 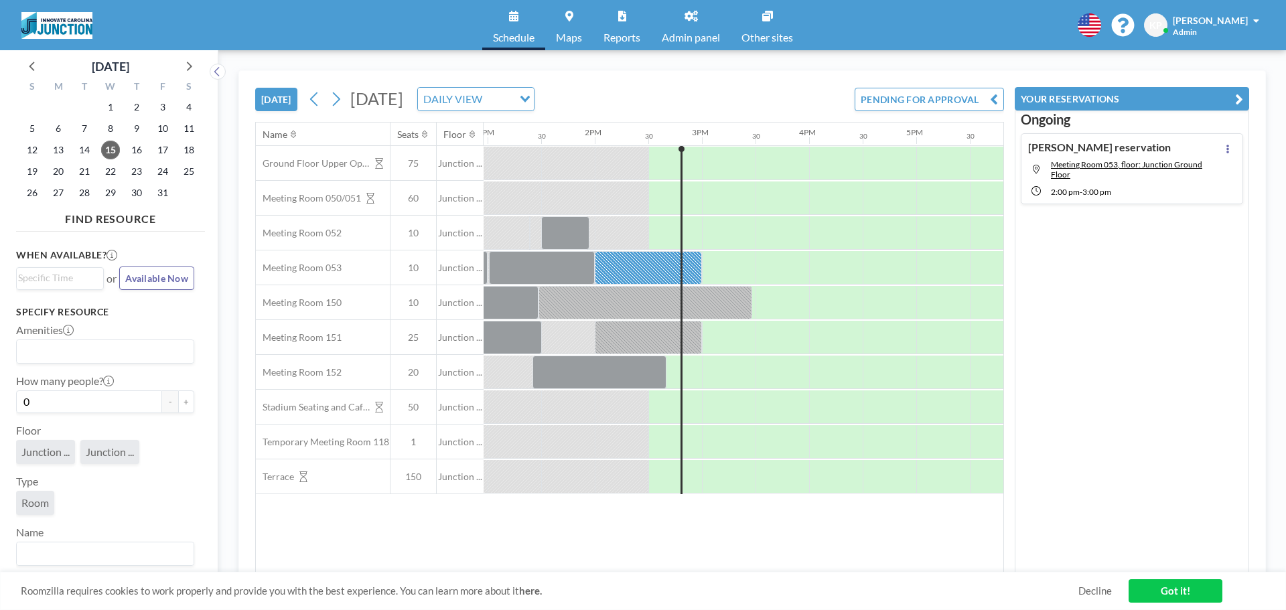 What do you see at coordinates (929, 99) in the screenshot?
I see `button: PENDING FOR APPROVAL` at bounding box center [929, 99].